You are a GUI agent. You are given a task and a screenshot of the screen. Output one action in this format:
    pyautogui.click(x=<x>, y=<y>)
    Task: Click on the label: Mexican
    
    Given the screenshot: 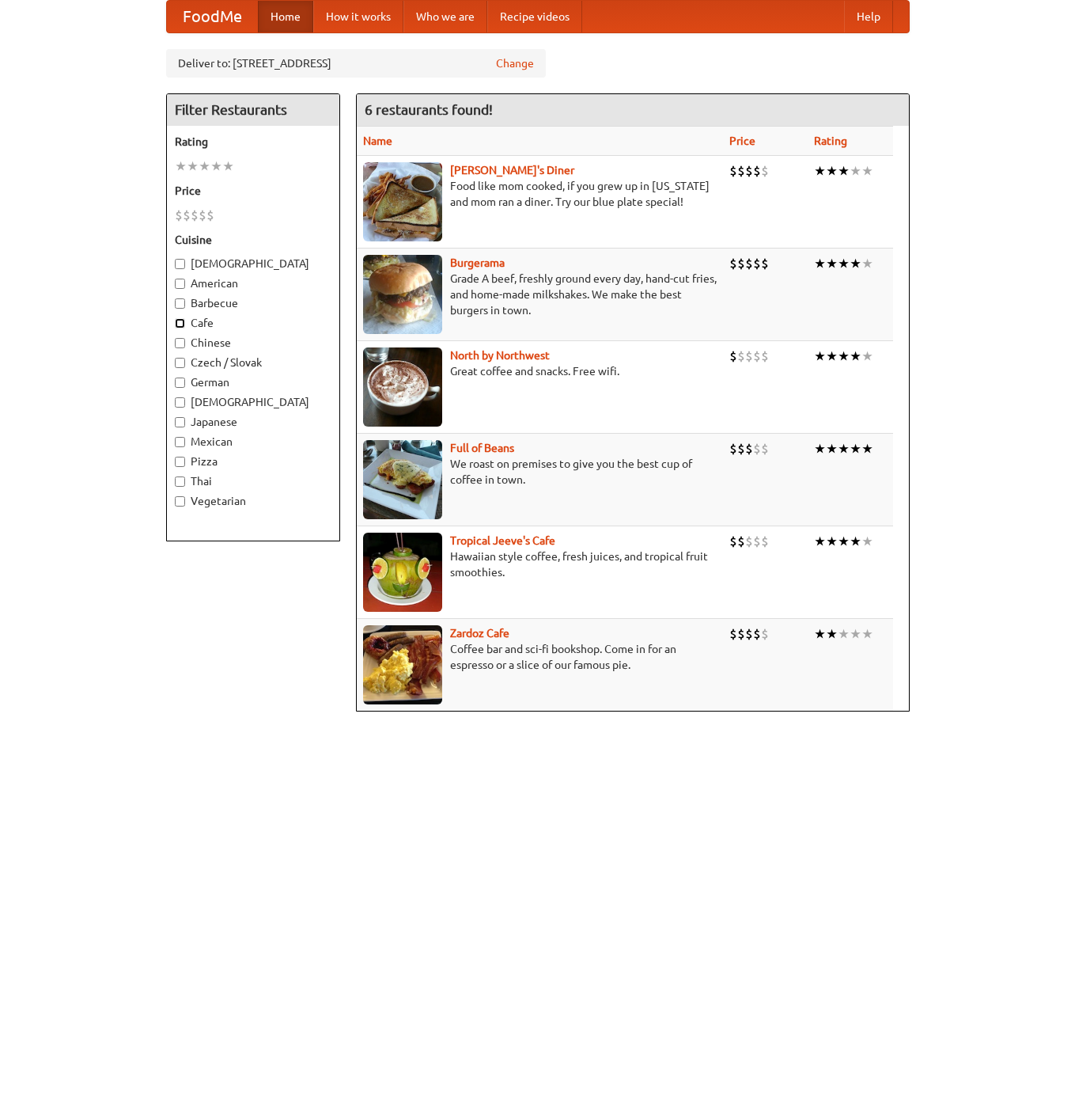 What is the action you would take?
    pyautogui.click(x=253, y=441)
    